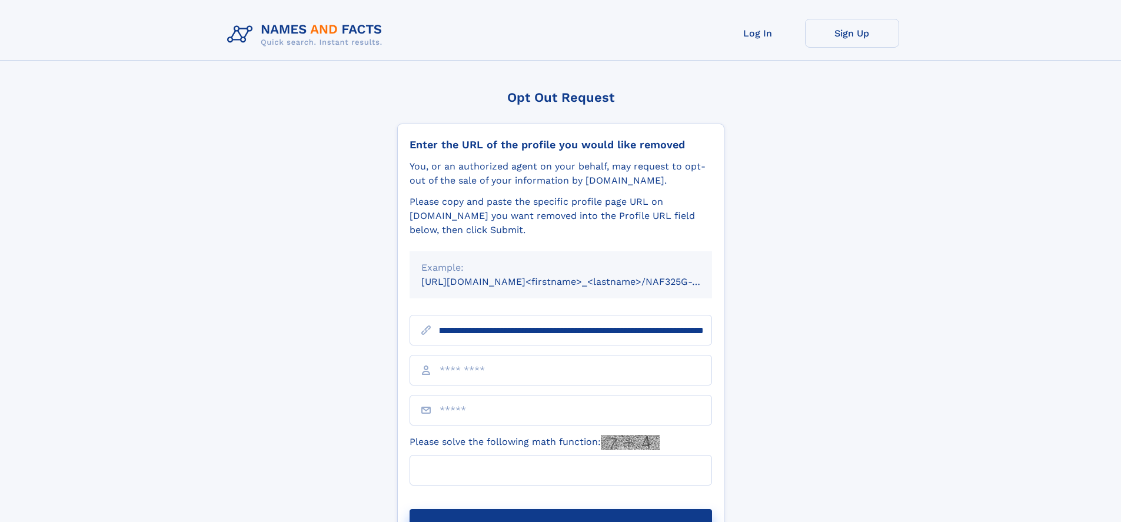 This screenshot has height=522, width=1121. Describe the element at coordinates (534, 442) in the screenshot. I see `label: Please solve the following math function:` at that location.